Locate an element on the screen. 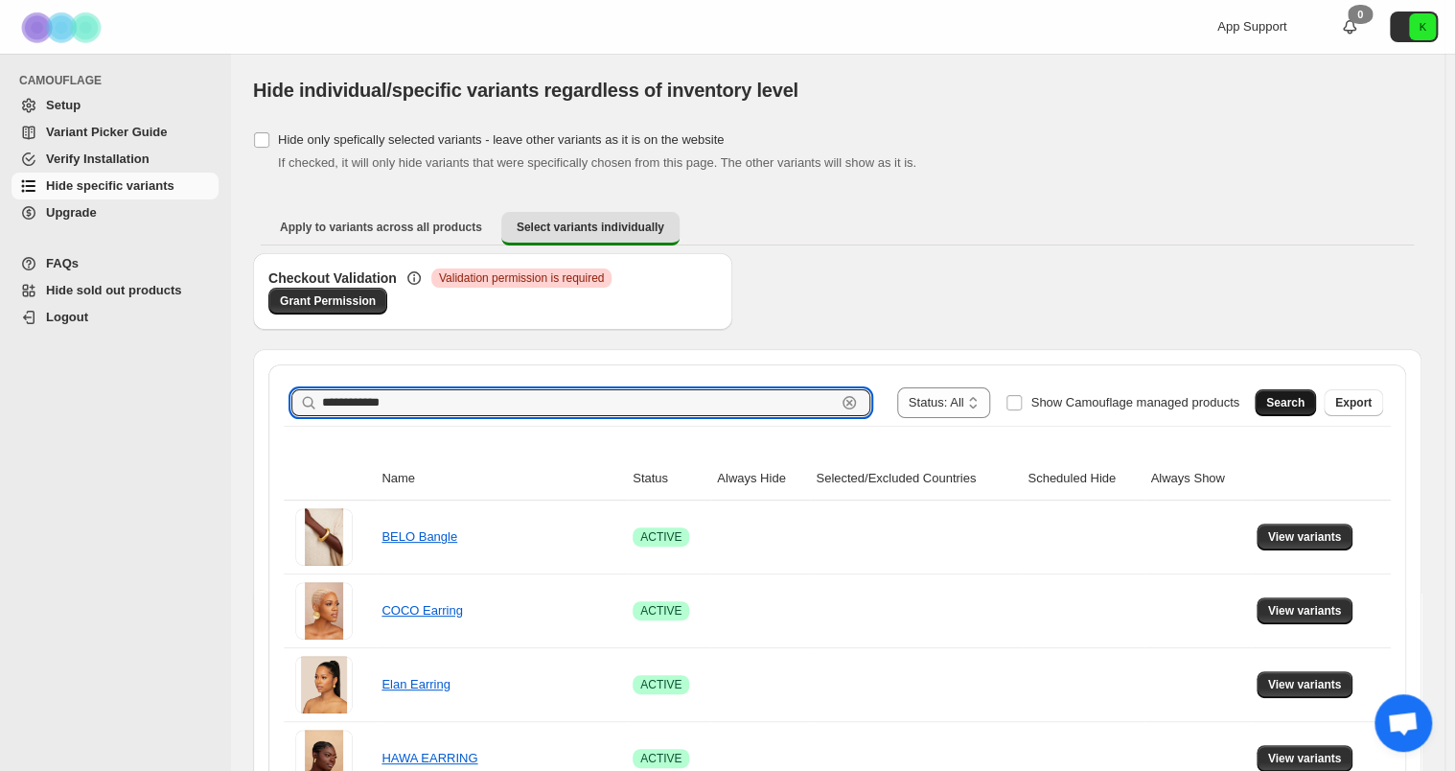 This screenshot has height=771, width=1455. a: Hide specific variants is located at coordinates (115, 186).